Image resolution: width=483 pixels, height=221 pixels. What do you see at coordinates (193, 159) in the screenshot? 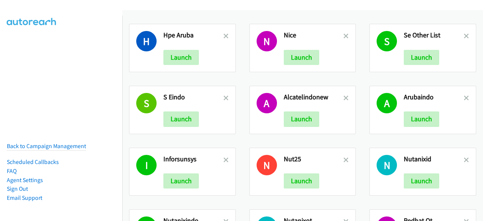
I see `h2: Inforsunsys` at bounding box center [193, 159].